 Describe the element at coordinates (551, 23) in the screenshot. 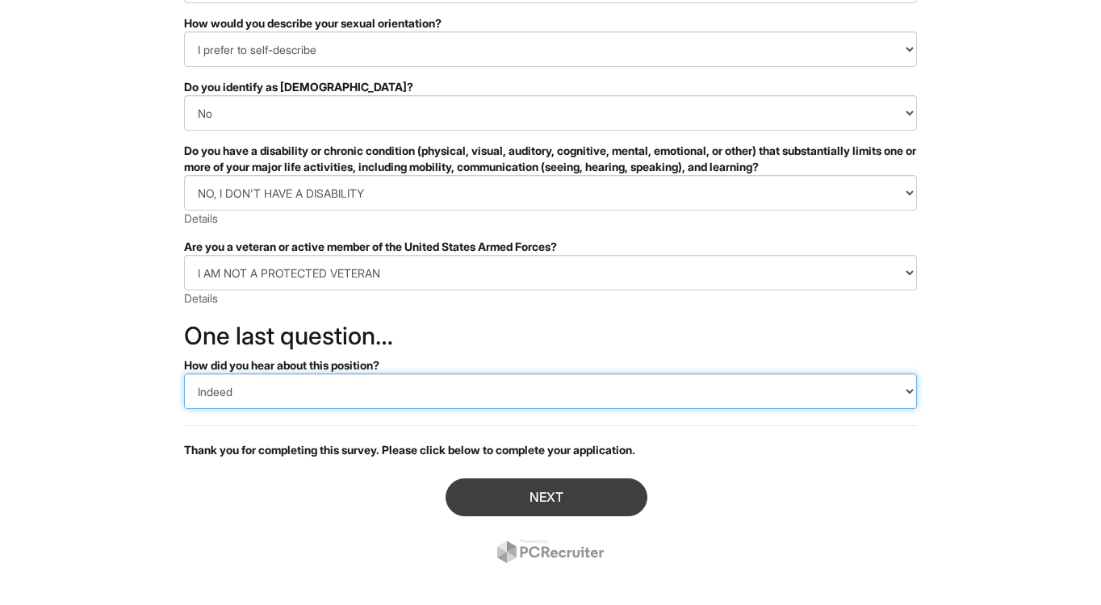

I see `div: How would you describe your sexual orientation?` at that location.